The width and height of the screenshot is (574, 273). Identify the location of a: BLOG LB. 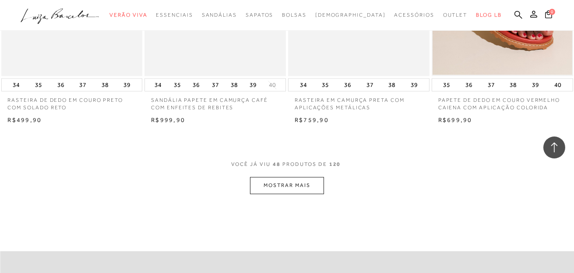
(489, 15).